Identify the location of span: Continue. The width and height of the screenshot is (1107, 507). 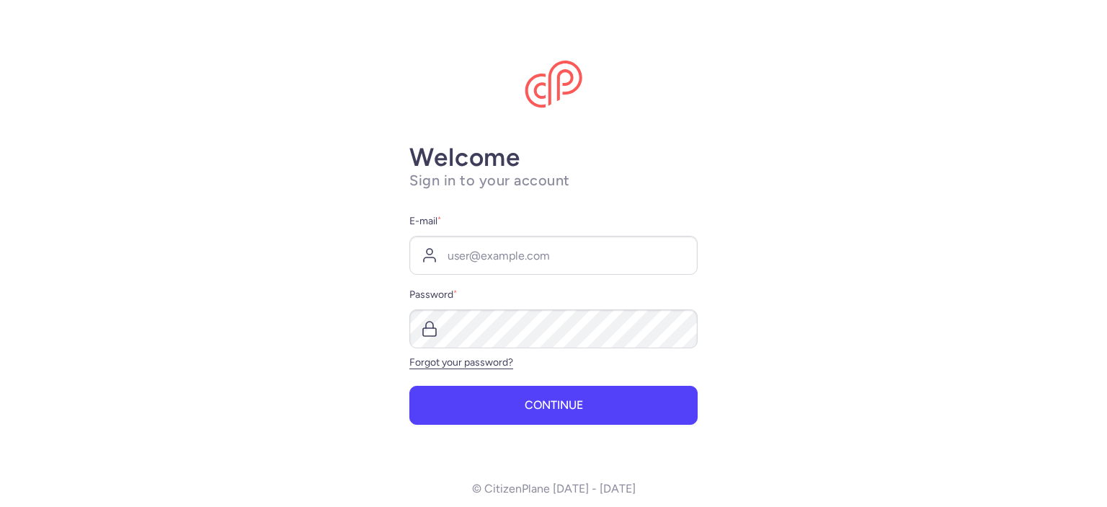
(553, 405).